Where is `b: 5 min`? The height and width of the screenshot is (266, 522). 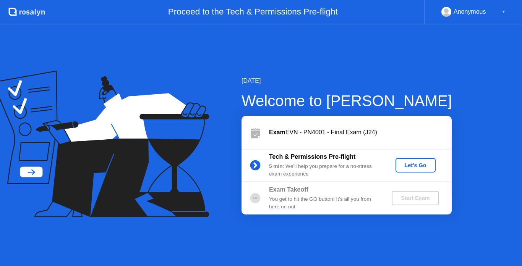 b: 5 min is located at coordinates (276, 166).